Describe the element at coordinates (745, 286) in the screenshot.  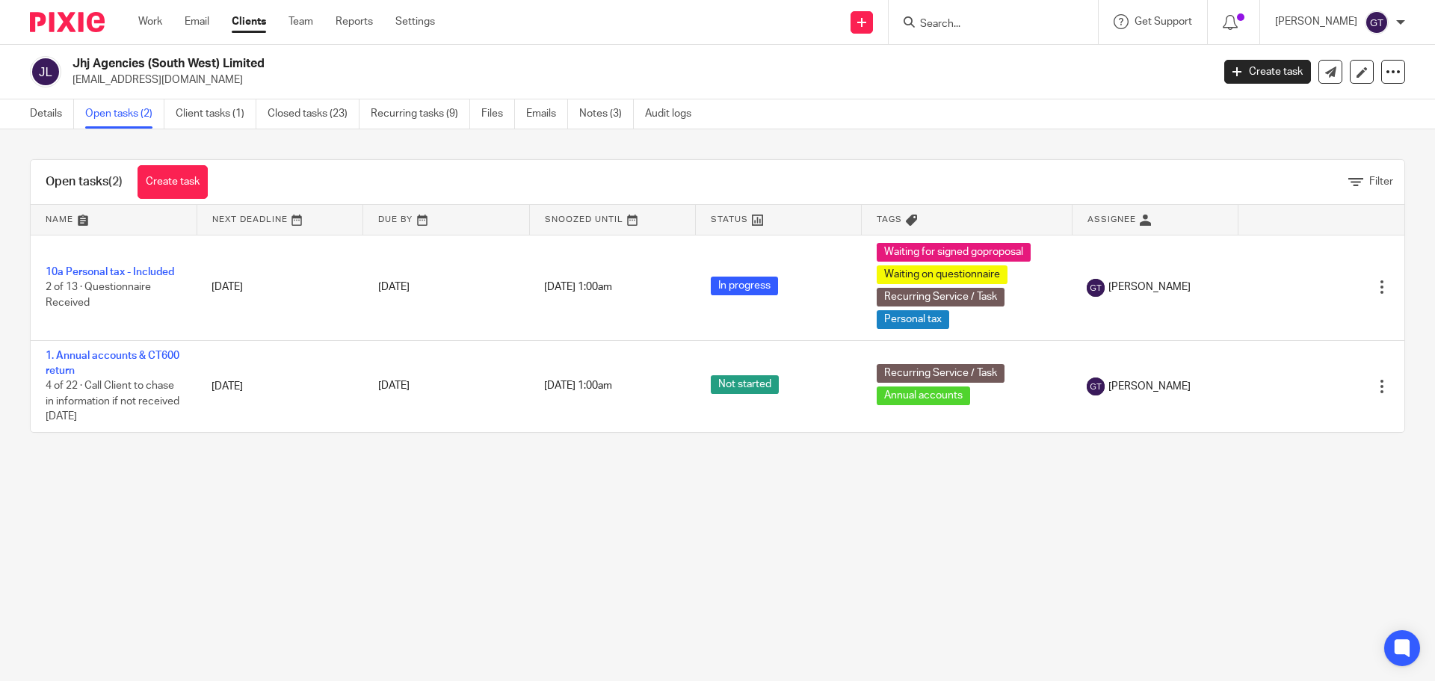
I see `span: In progress` at that location.